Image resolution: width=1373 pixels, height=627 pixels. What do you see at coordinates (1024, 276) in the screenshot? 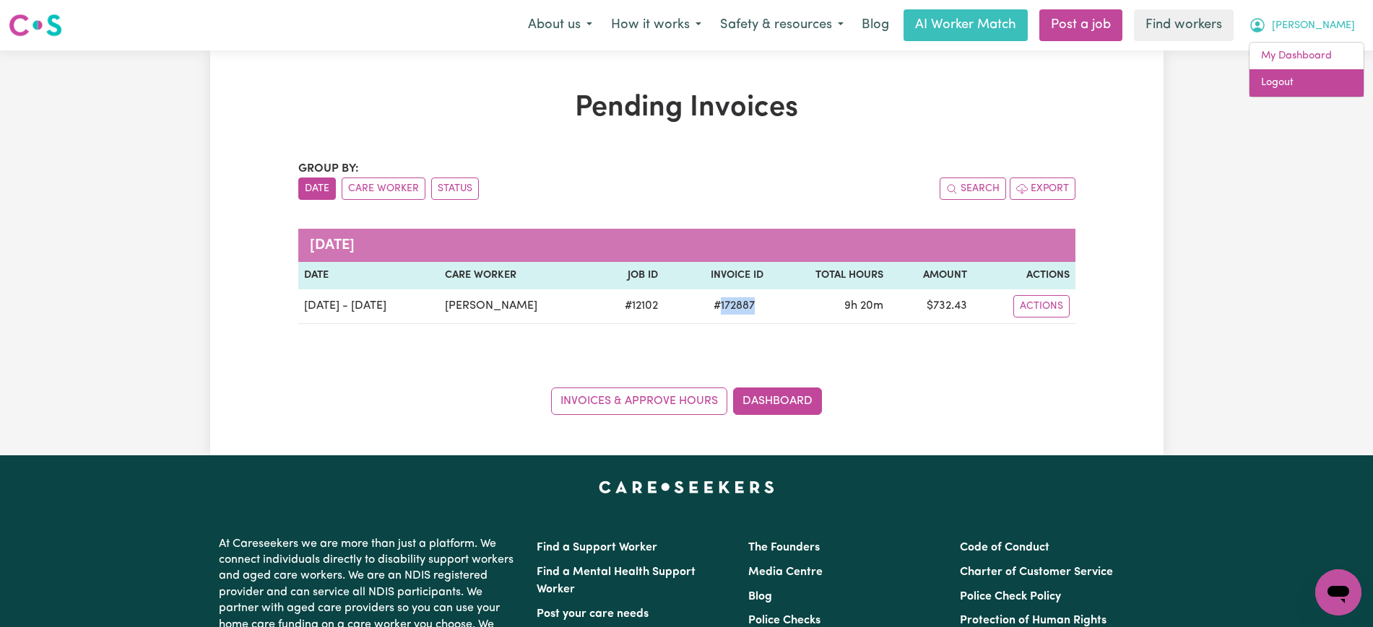
I see `th: Actions` at bounding box center [1024, 276].